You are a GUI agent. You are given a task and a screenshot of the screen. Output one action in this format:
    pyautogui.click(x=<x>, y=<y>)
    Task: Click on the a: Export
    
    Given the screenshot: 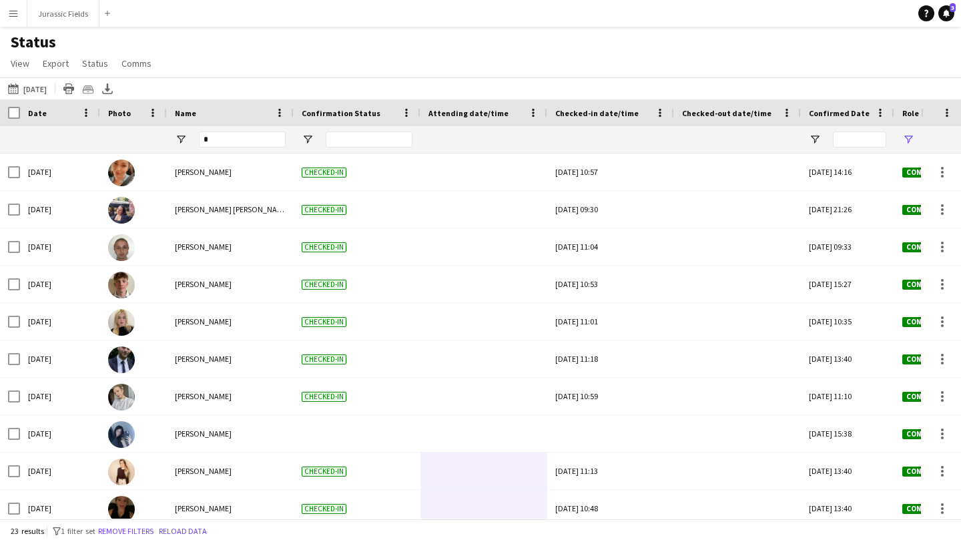 What is the action you would take?
    pyautogui.click(x=55, y=63)
    